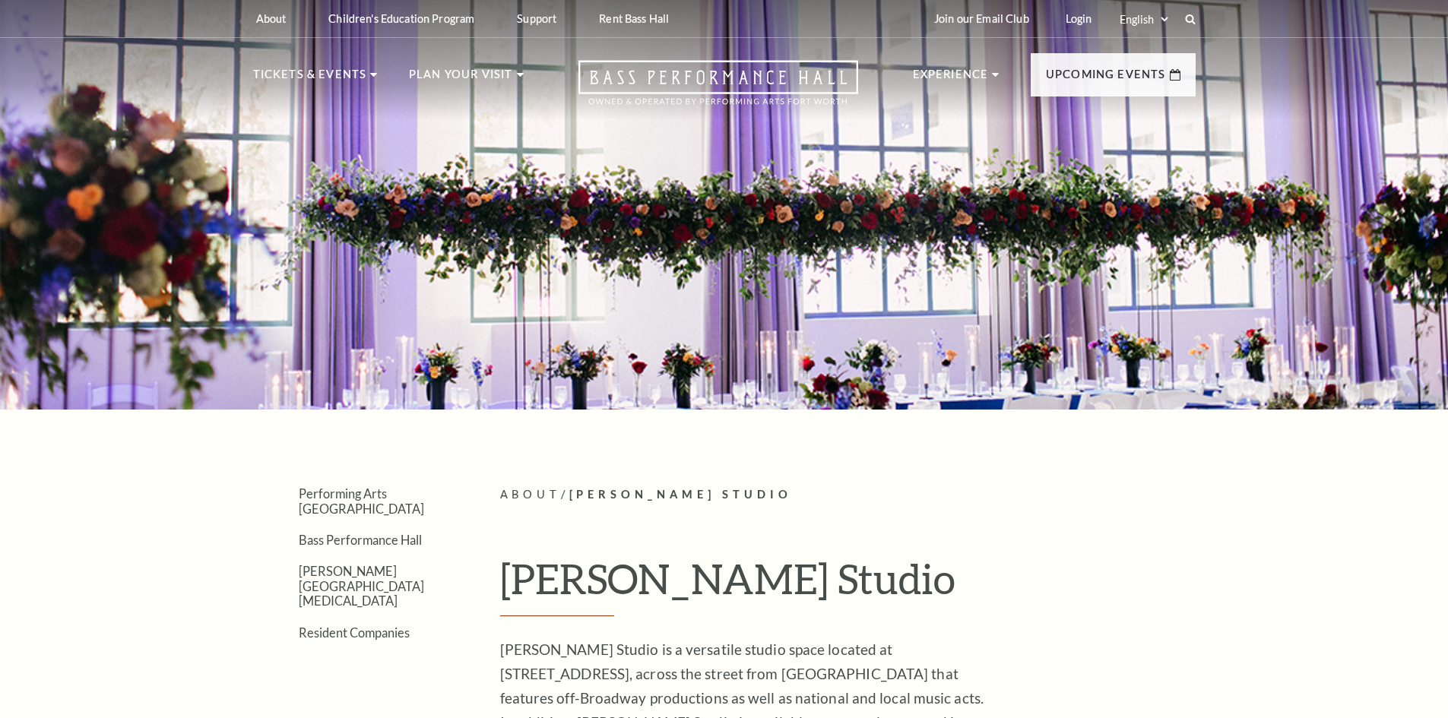  Describe the element at coordinates (461, 79) in the screenshot. I see `p: Plan Your Visit` at that location.